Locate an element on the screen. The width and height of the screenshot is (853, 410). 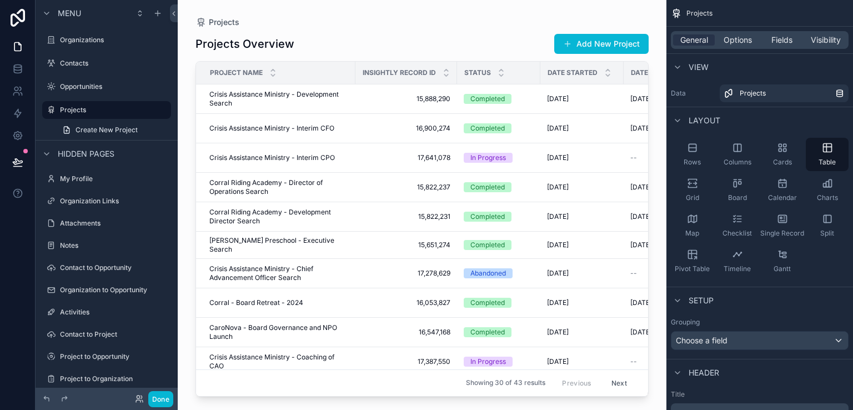
button: Done is located at coordinates (161, 399).